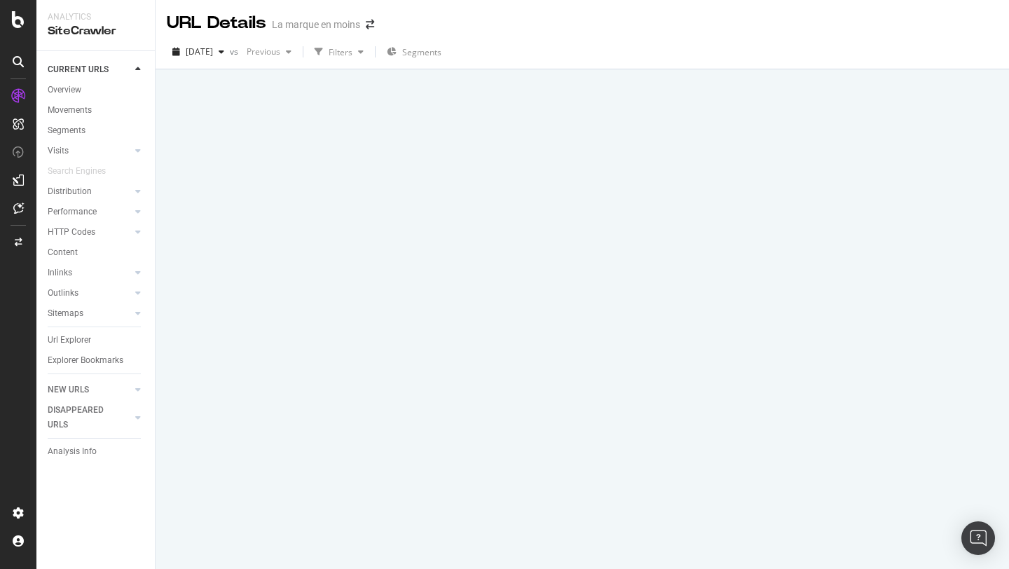  Describe the element at coordinates (95, 17) in the screenshot. I see `div: Analytics` at that location.